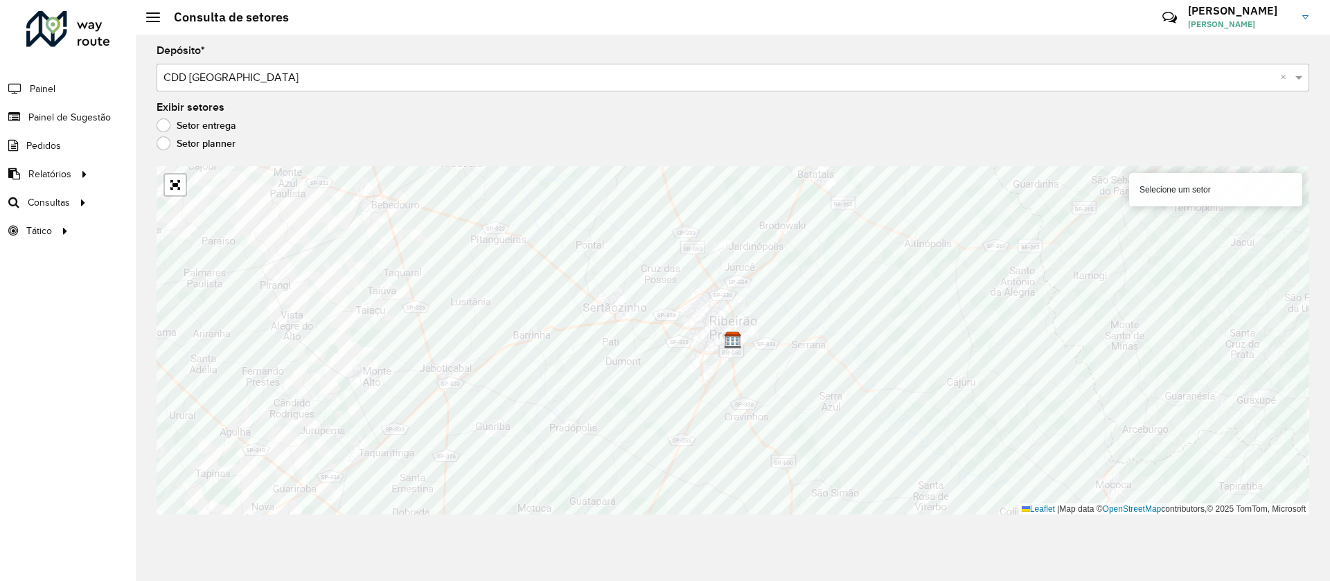 This screenshot has width=1330, height=581. What do you see at coordinates (42, 89) in the screenshot?
I see `span: Painel` at bounding box center [42, 89].